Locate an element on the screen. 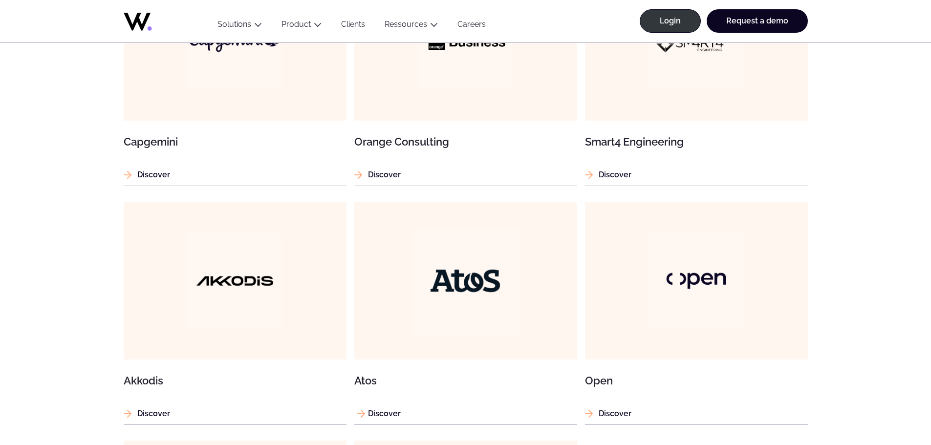 The width and height of the screenshot is (931, 445). button: Ressources is located at coordinates (411, 26).